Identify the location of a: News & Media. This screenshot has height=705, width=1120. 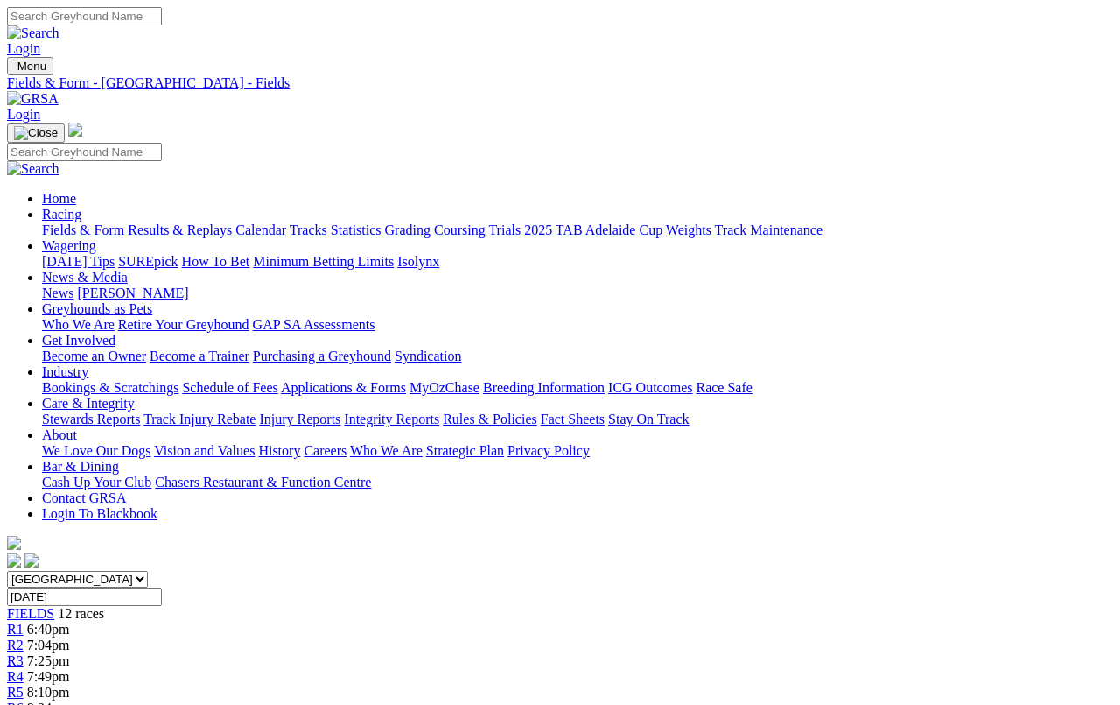
(85, 277).